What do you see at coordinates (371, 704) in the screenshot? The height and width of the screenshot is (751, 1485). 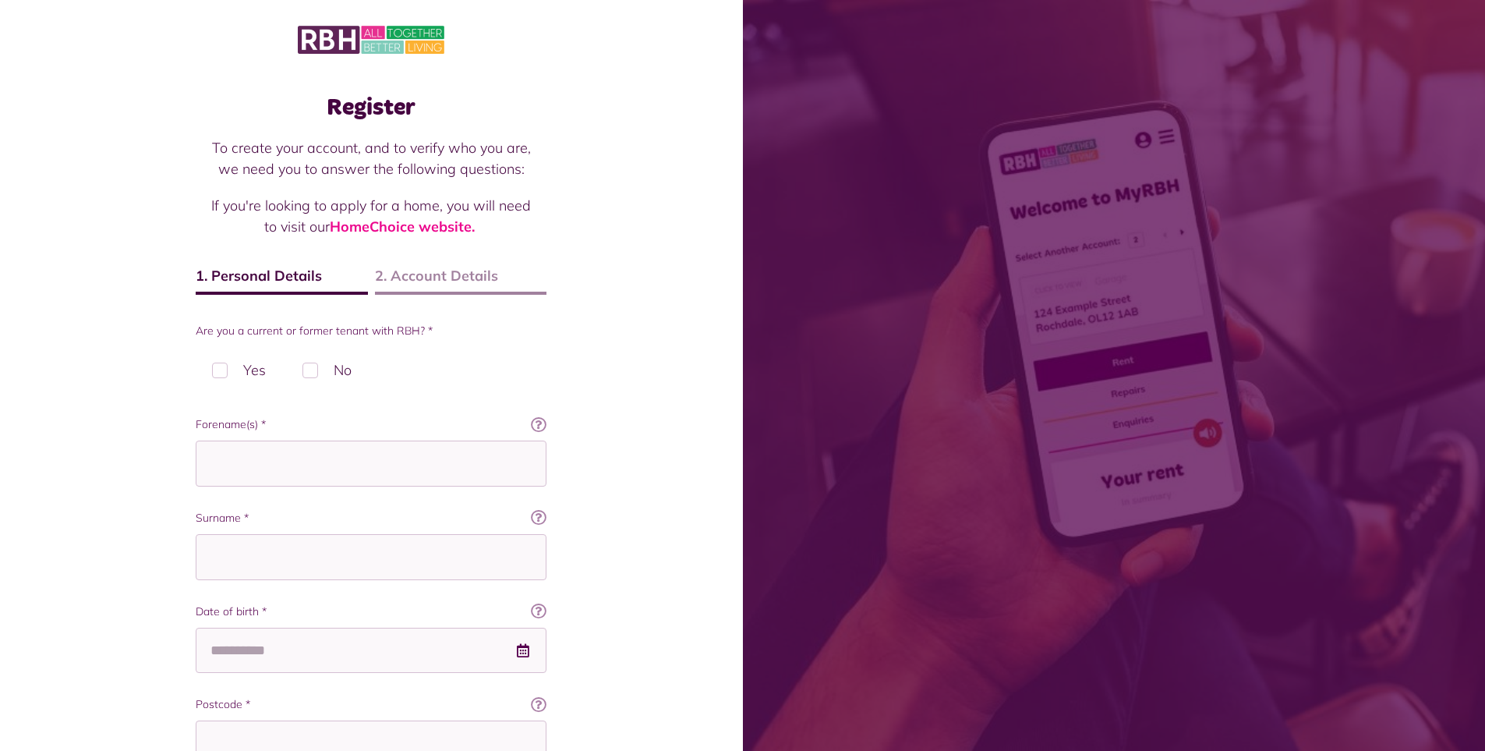 I see `label: Postcode *` at bounding box center [371, 704].